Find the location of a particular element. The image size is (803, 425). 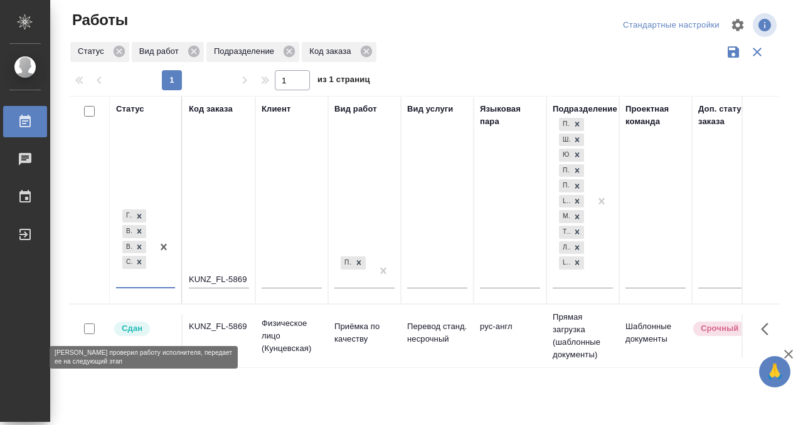

td: Шаблонные документы is located at coordinates (656, 336).